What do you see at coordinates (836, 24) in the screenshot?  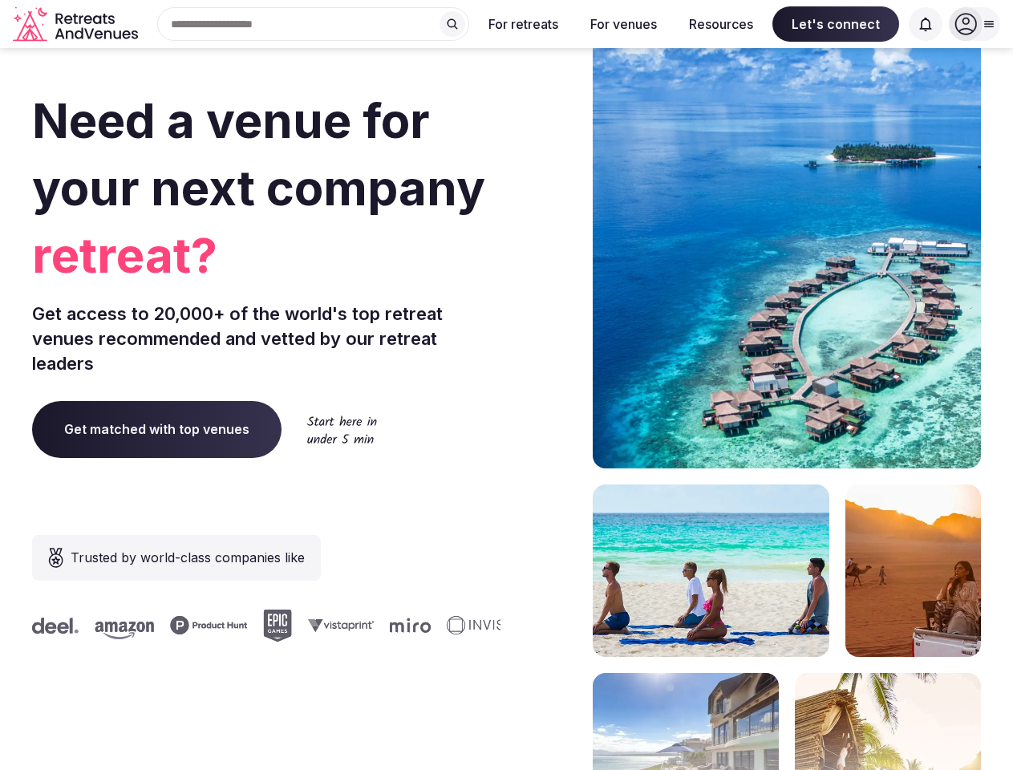 I see `span: Let's connect` at bounding box center [836, 24].